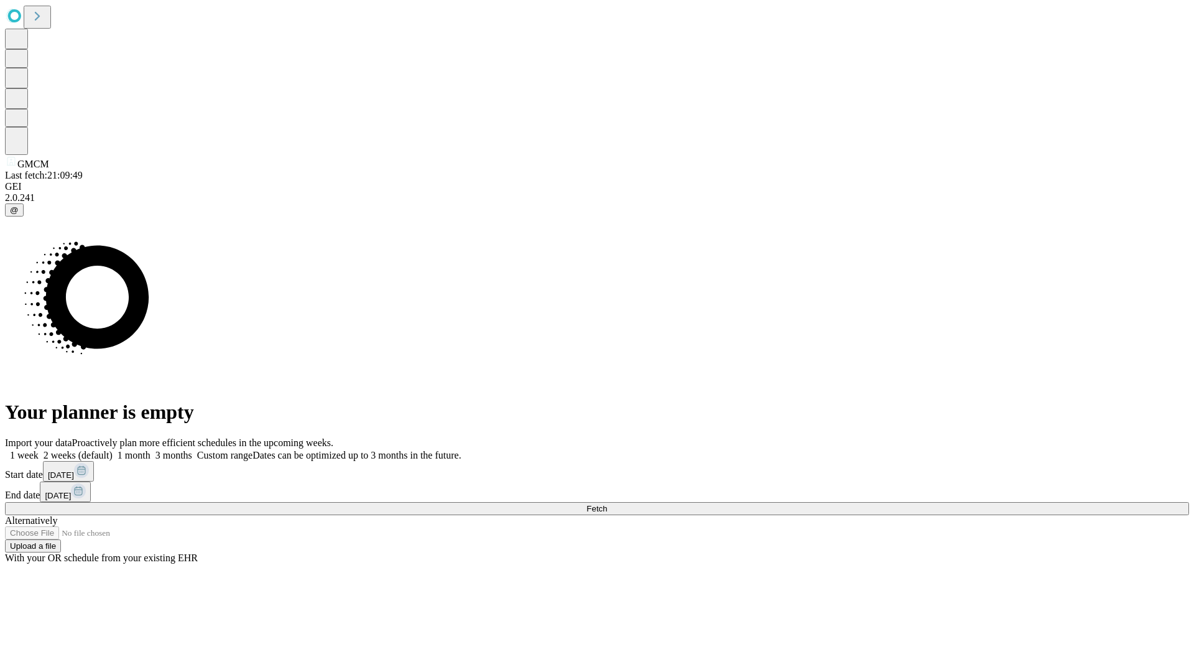 The height and width of the screenshot is (672, 1194). What do you see at coordinates (24, 455) in the screenshot?
I see `span: 1 week` at bounding box center [24, 455].